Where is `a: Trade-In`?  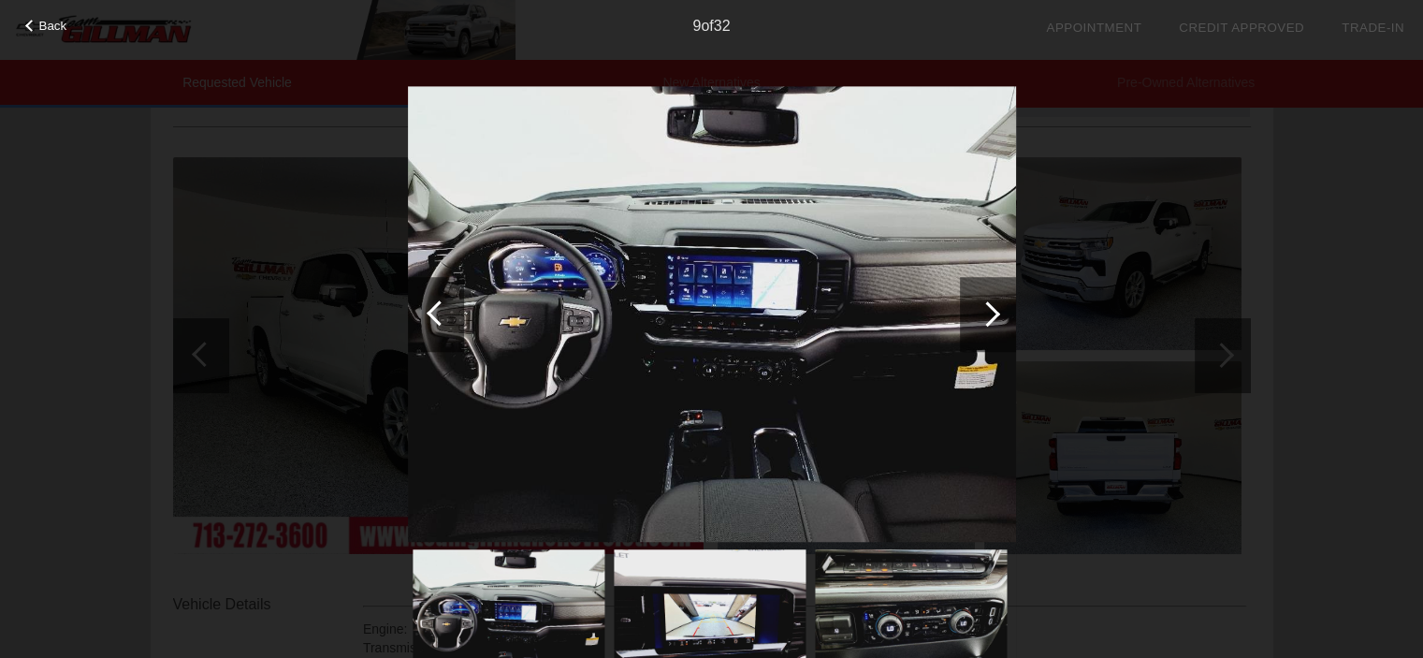 a: Trade-In is located at coordinates (1373, 27).